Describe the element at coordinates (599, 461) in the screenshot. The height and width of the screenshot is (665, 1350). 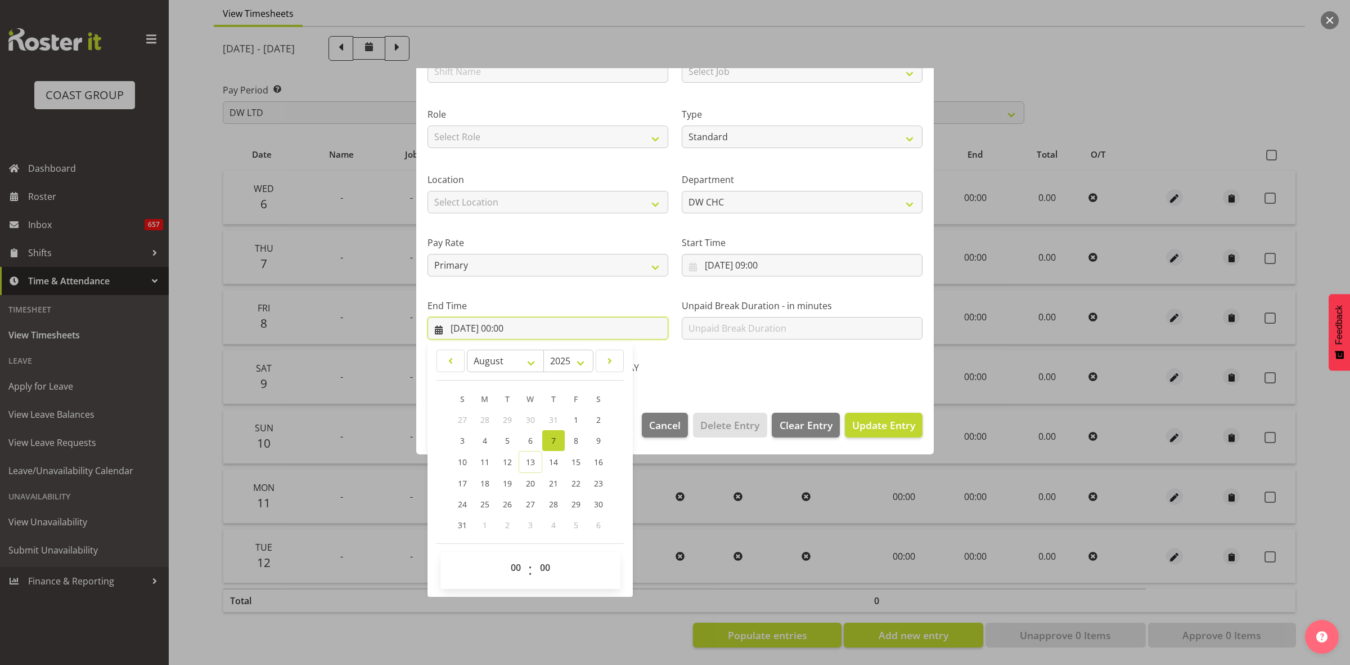
I see `a: 16` at that location.